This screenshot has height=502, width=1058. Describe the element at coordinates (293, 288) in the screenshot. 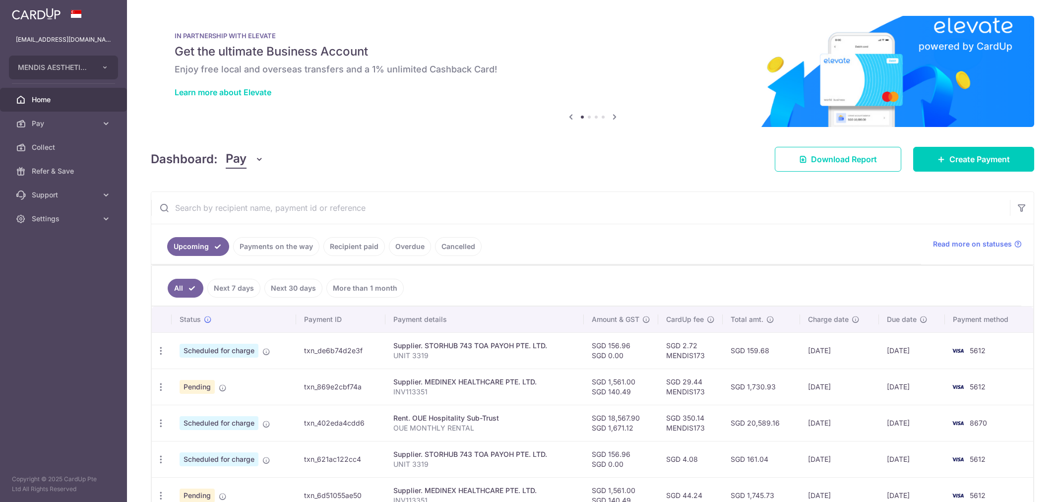

I see `a: Next 30 days` at that location.